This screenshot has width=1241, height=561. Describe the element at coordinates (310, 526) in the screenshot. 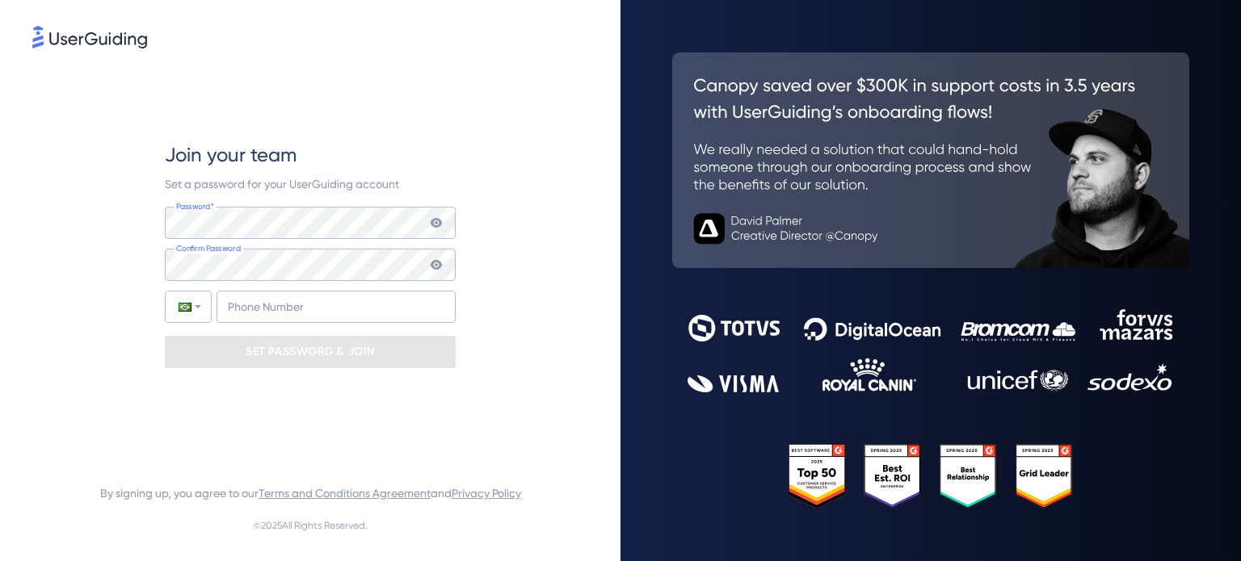

I see `span: © 2025 All Rights Reserved.` at that location.